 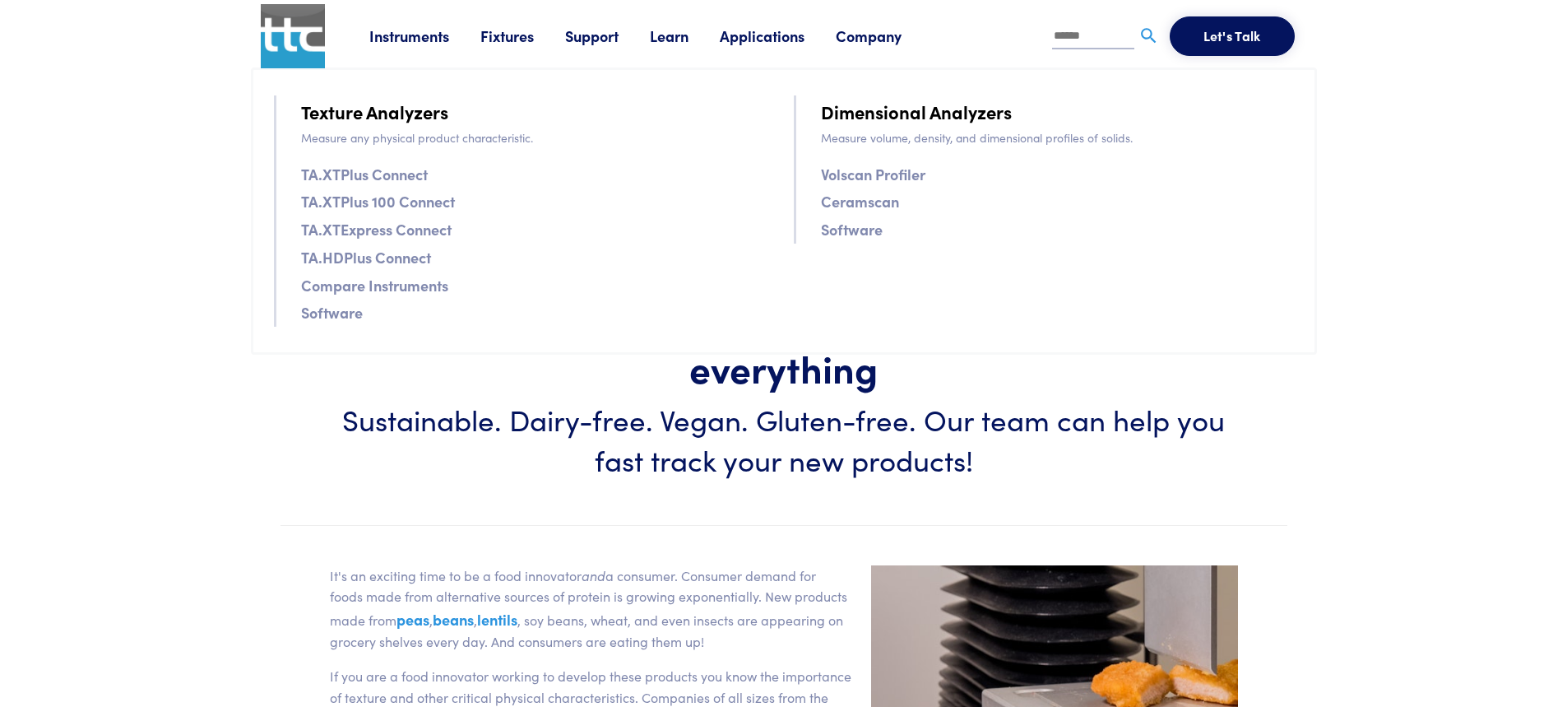 What do you see at coordinates (366, 257) in the screenshot?
I see `a: TA.HDPlus Connect` at bounding box center [366, 257].